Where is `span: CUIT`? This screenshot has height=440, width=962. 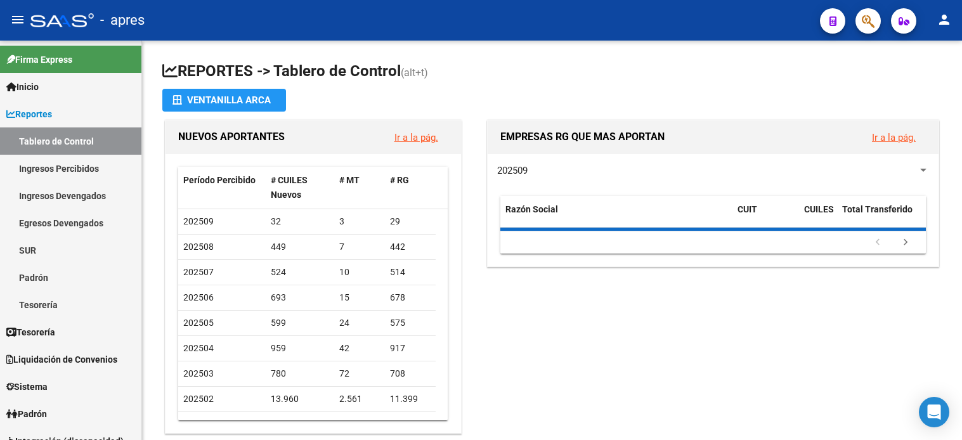 span: CUIT is located at coordinates (747, 209).